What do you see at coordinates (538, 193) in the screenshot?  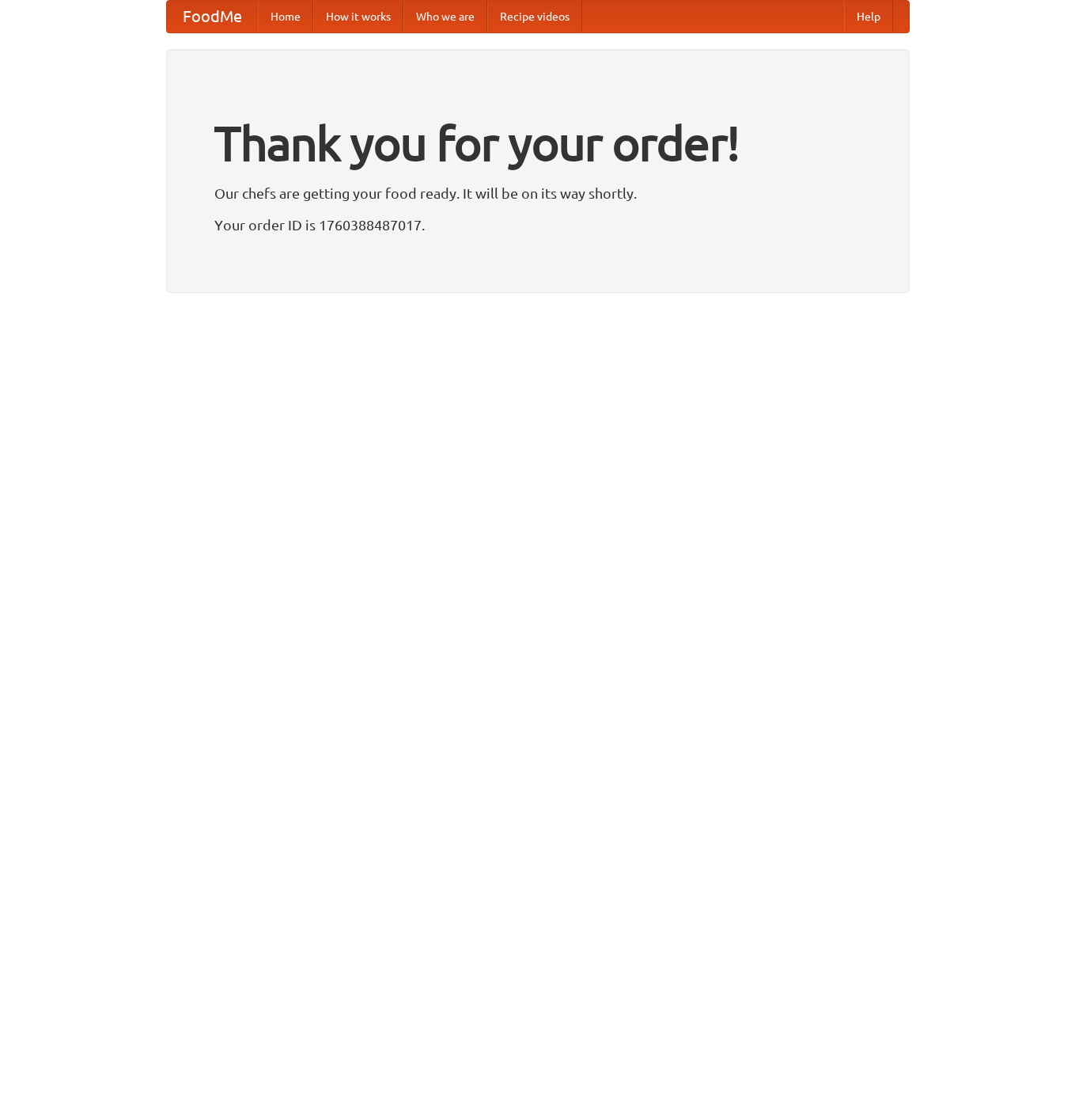 I see `p: Our chefs are getting your food ready. It will be on its way shortly.` at bounding box center [538, 193].